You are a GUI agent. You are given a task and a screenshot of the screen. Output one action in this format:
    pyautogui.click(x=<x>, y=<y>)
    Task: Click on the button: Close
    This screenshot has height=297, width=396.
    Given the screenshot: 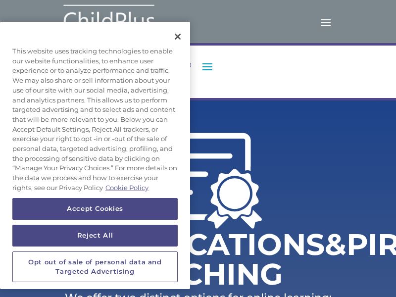 What is the action you would take?
    pyautogui.click(x=178, y=37)
    